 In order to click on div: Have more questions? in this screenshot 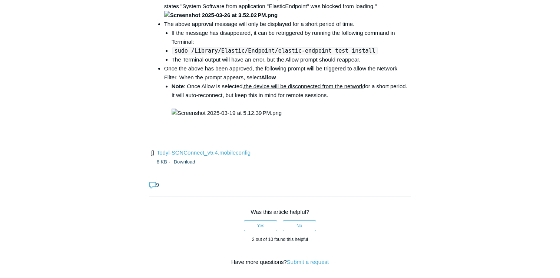, I will do `click(280, 262)`.